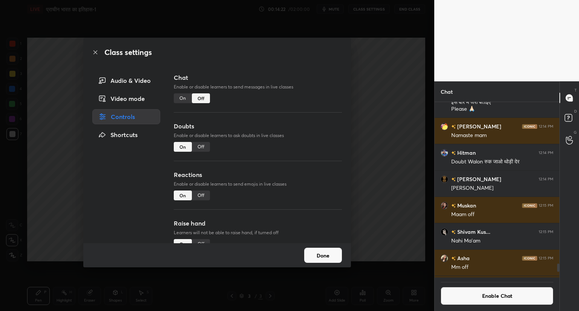  What do you see at coordinates (445, 206) in the screenshot?
I see `img: 71d8e244de714e35a7bcb41070033b2f.jpg` at bounding box center [445, 206].